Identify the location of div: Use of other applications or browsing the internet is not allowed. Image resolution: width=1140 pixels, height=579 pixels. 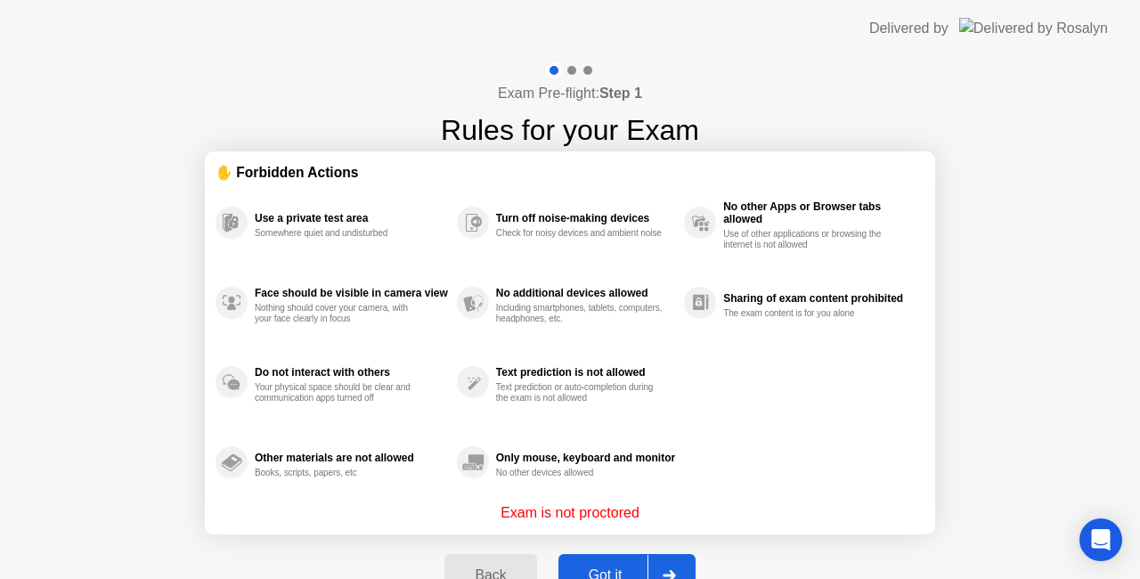
(807, 240).